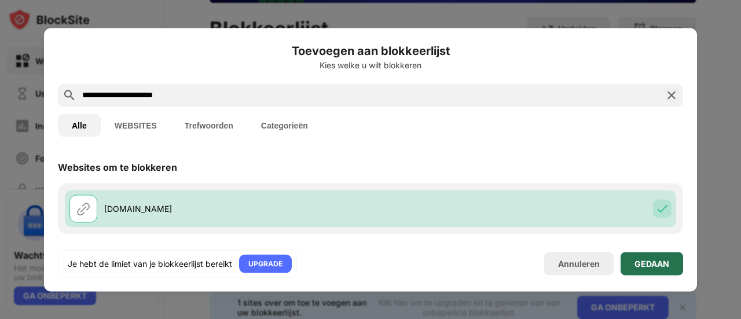  What do you see at coordinates (579, 263) in the screenshot?
I see `div: Annuleren` at bounding box center [579, 263].